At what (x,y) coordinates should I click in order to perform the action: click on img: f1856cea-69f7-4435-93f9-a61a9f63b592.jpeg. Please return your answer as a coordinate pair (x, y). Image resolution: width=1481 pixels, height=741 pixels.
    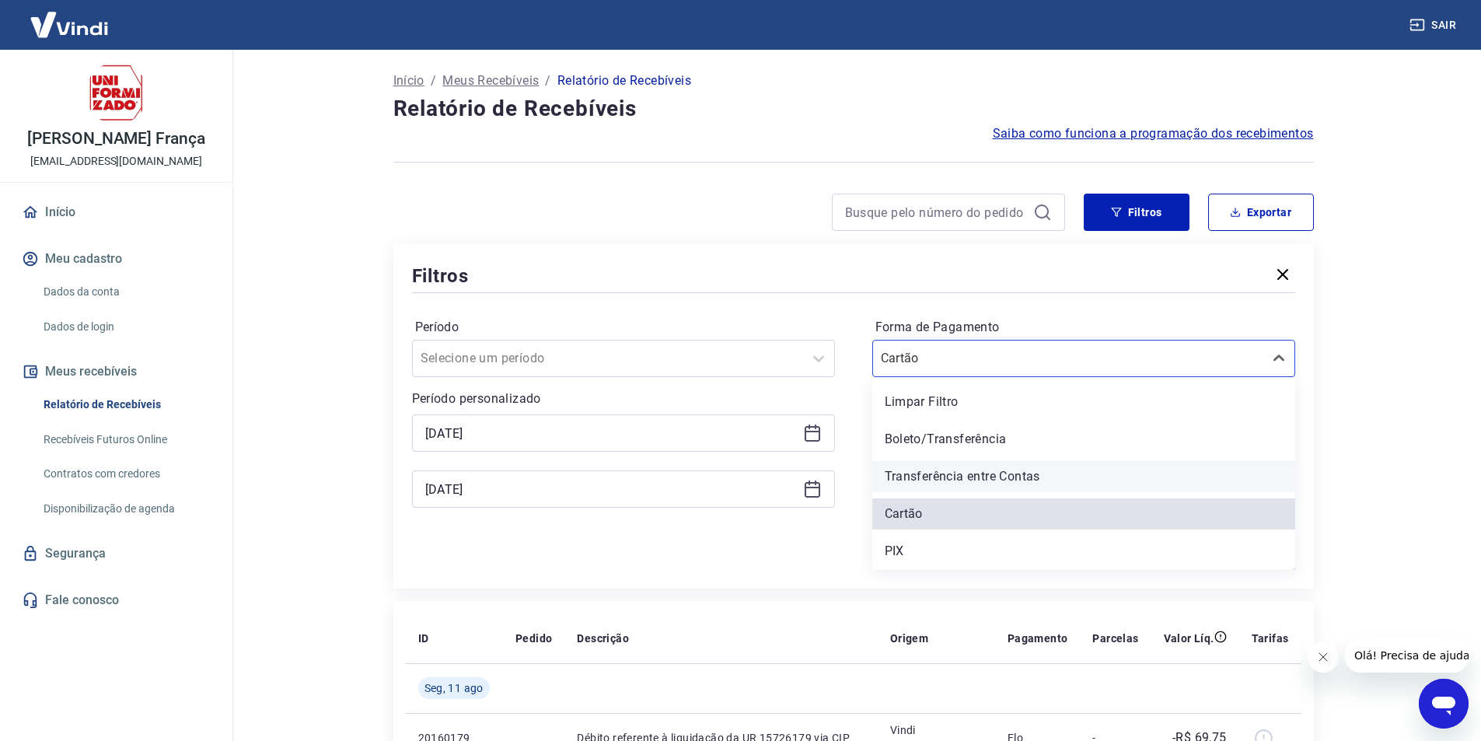
    Looking at the image, I should click on (117, 93).